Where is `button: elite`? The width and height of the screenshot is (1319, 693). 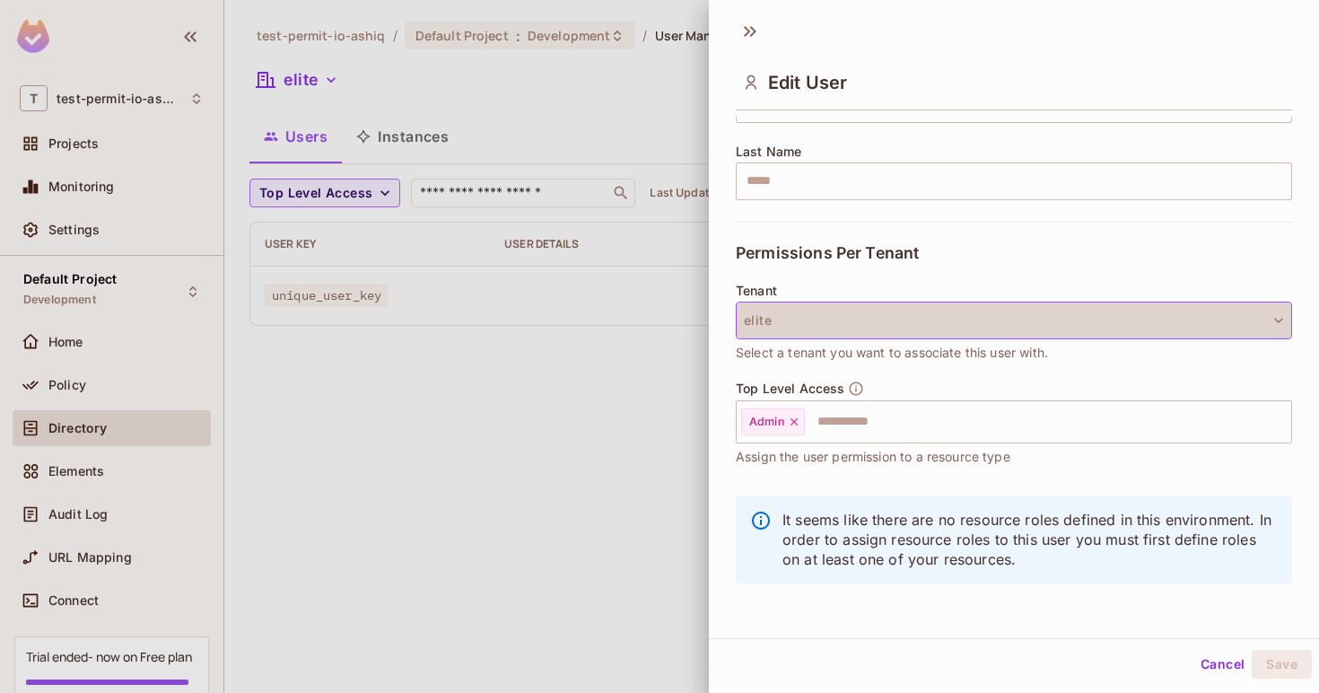
button: elite is located at coordinates (1014, 320).